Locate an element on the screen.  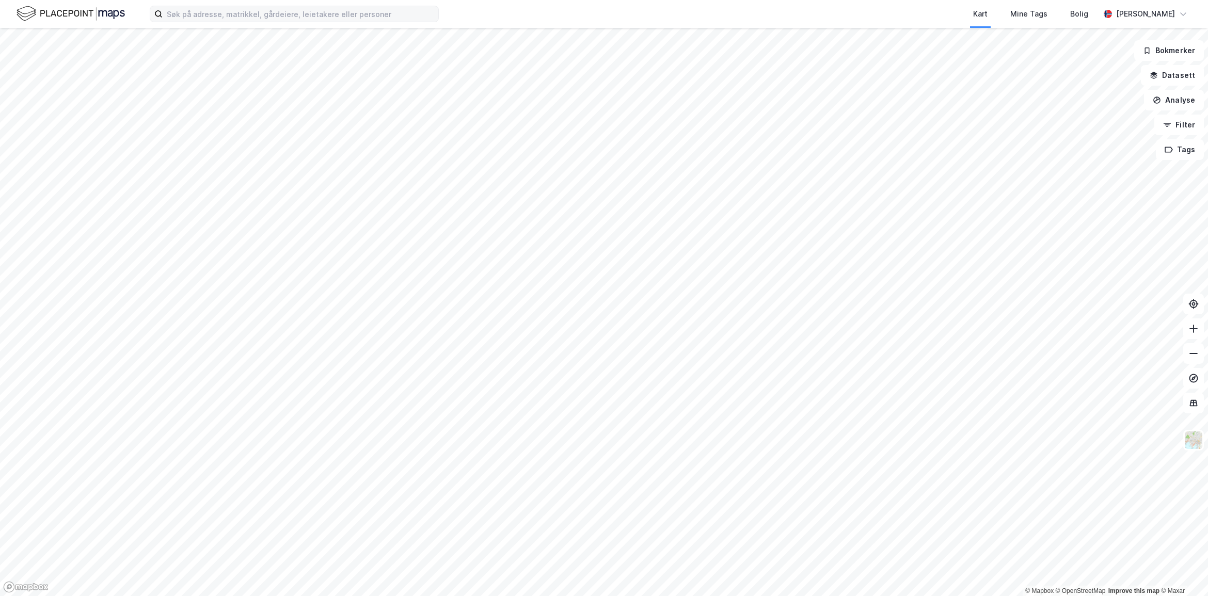
div: Mine Tags is located at coordinates (1029, 14).